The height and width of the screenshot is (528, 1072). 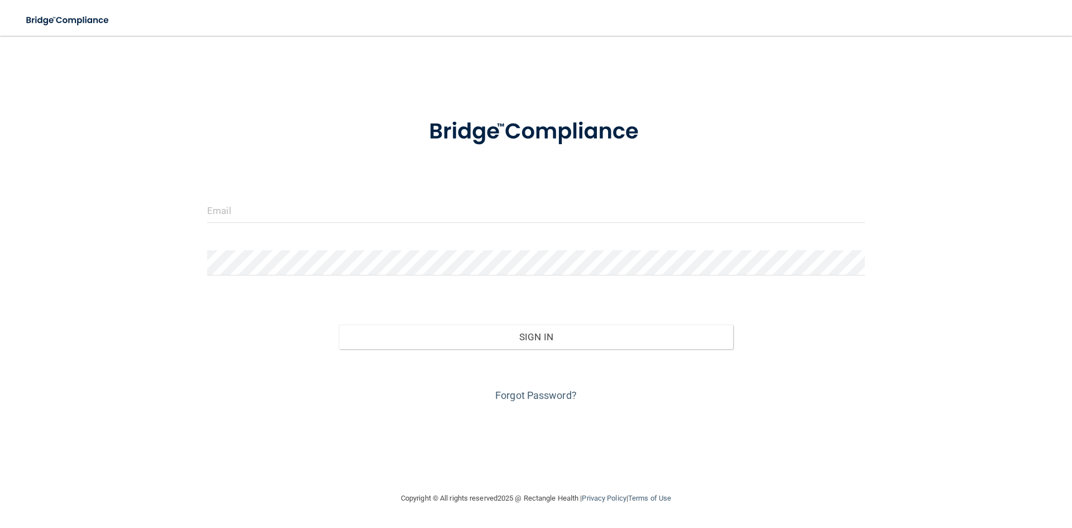 I want to click on div: Copyright © All rights reserved 2025 @ Rectangle Health | |, so click(x=536, y=498).